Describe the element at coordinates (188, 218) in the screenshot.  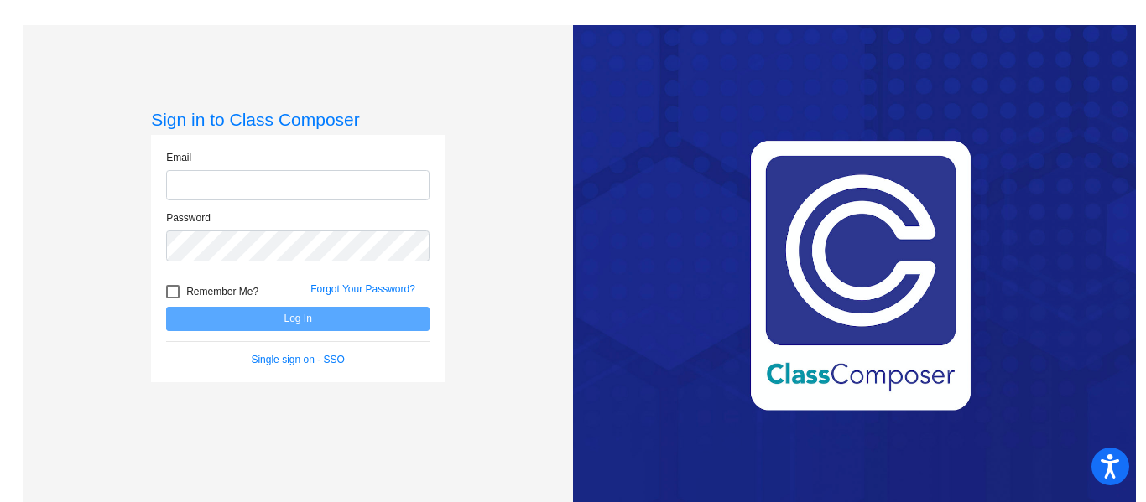
I see `label: Password` at that location.